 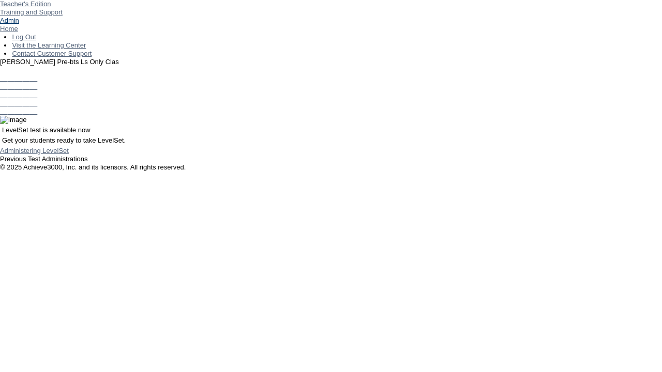 I want to click on a: Log Out, so click(x=24, y=37).